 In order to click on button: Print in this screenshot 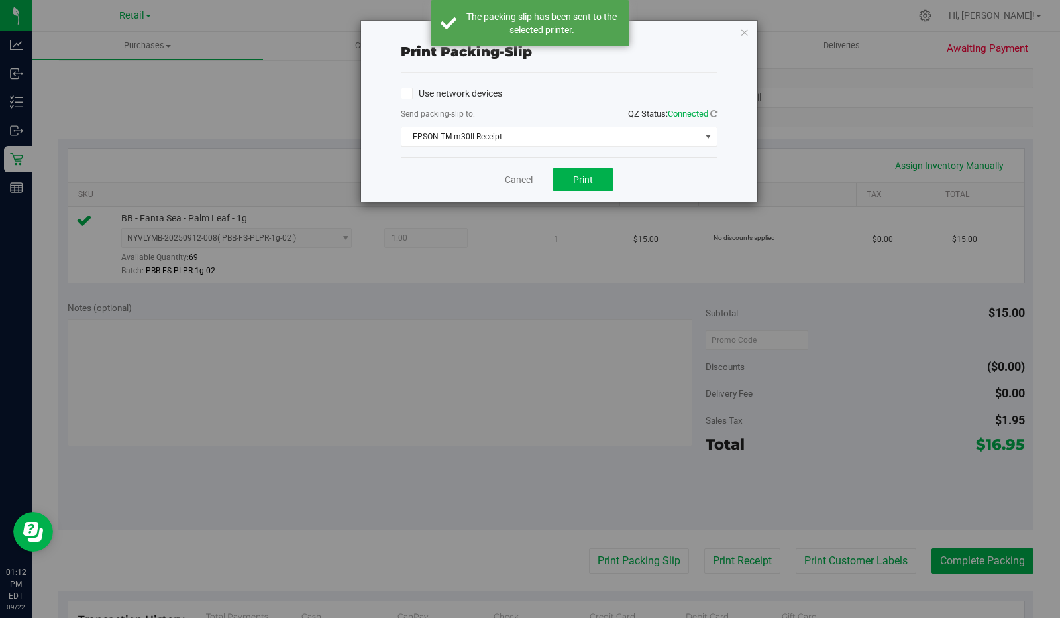, I will do `click(583, 180)`.